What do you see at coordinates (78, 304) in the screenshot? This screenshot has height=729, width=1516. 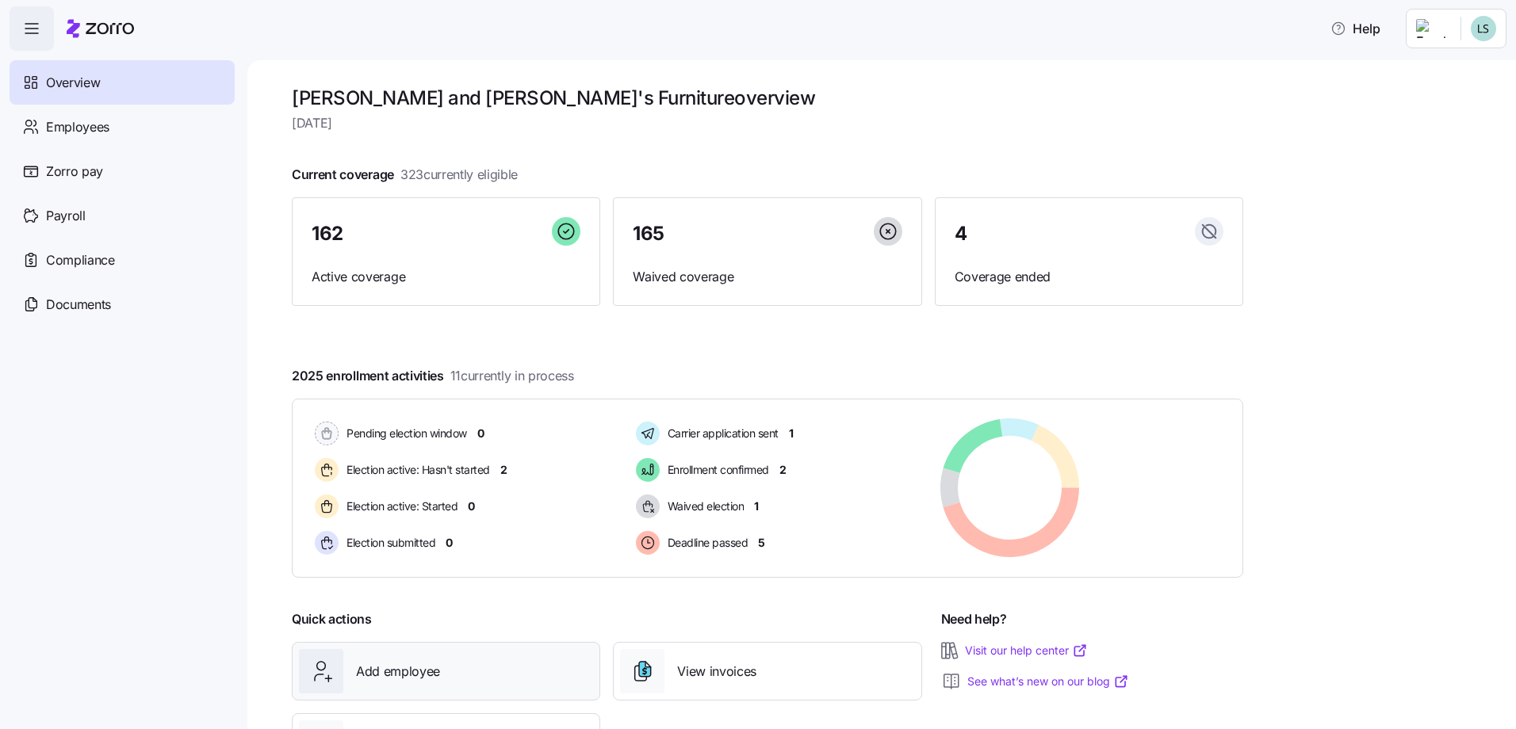 I see `span: Documents` at bounding box center [78, 304].